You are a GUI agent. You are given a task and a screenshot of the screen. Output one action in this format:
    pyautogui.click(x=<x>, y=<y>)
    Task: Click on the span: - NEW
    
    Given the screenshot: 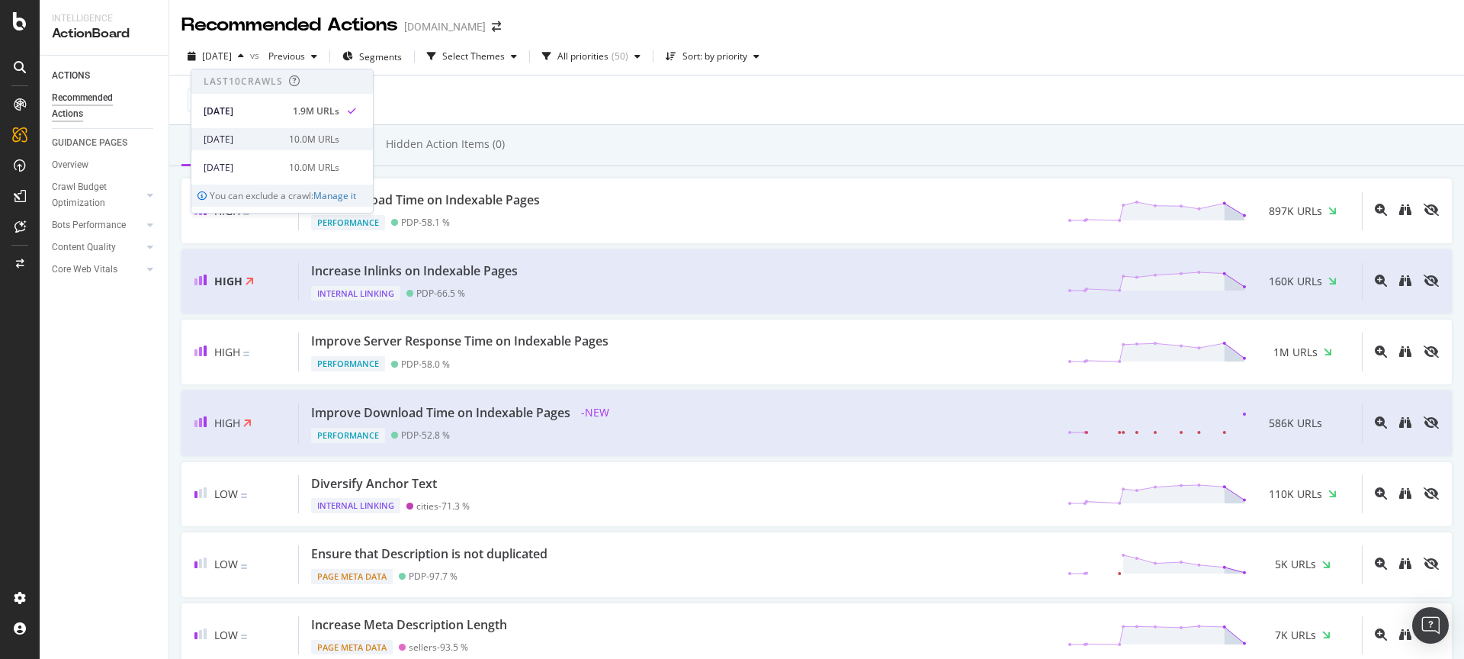 What is the action you would take?
    pyautogui.click(x=595, y=413)
    